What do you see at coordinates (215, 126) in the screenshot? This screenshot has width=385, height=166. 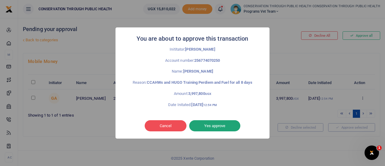 I see `button: Yes approve` at bounding box center [215, 126].